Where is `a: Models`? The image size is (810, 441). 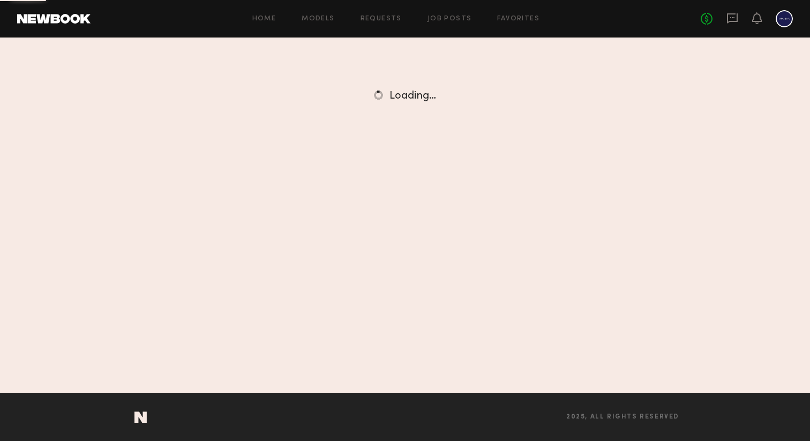
a: Models is located at coordinates (318, 19).